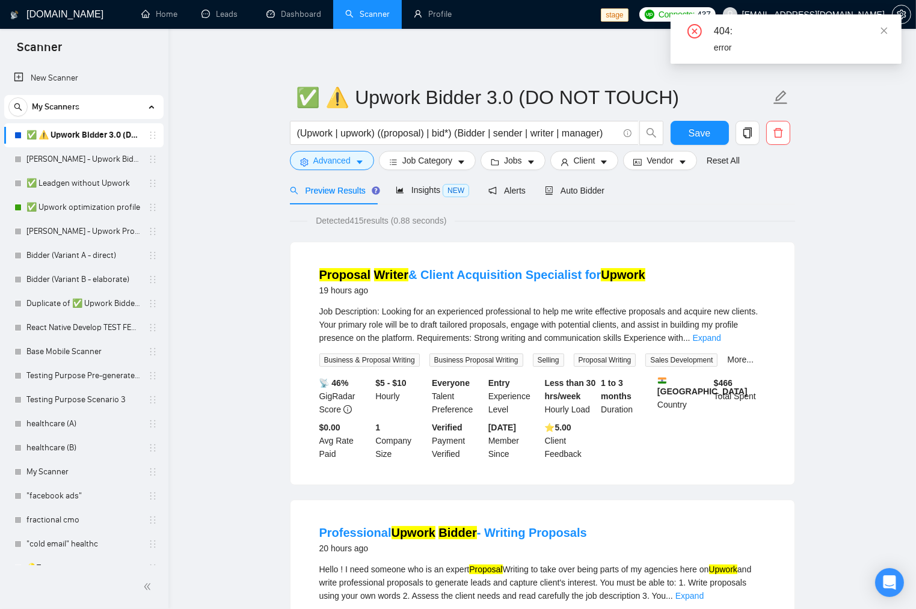  Describe the element at coordinates (400, 190) in the screenshot. I see `span: area-chart` at that location.